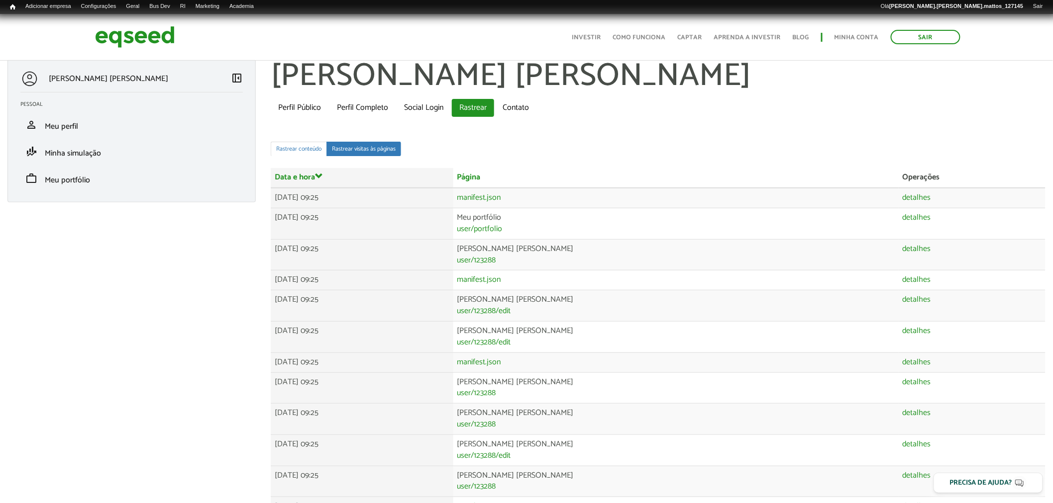 The width and height of the screenshot is (1053, 503). Describe the element at coordinates (639, 37) in the screenshot. I see `a: Como funciona` at that location.